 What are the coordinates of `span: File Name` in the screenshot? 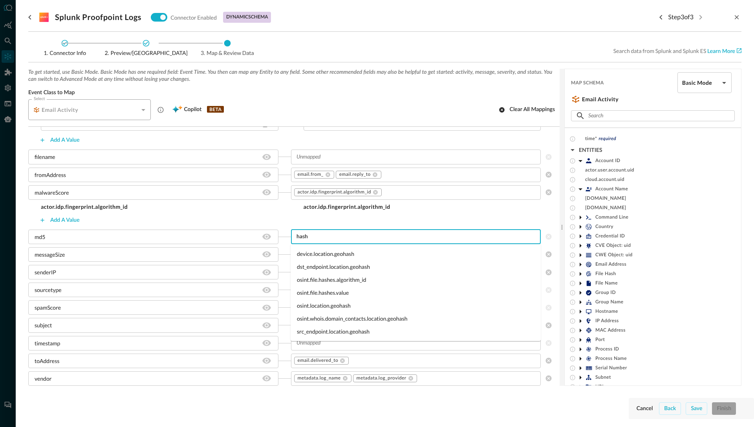 It's located at (606, 283).